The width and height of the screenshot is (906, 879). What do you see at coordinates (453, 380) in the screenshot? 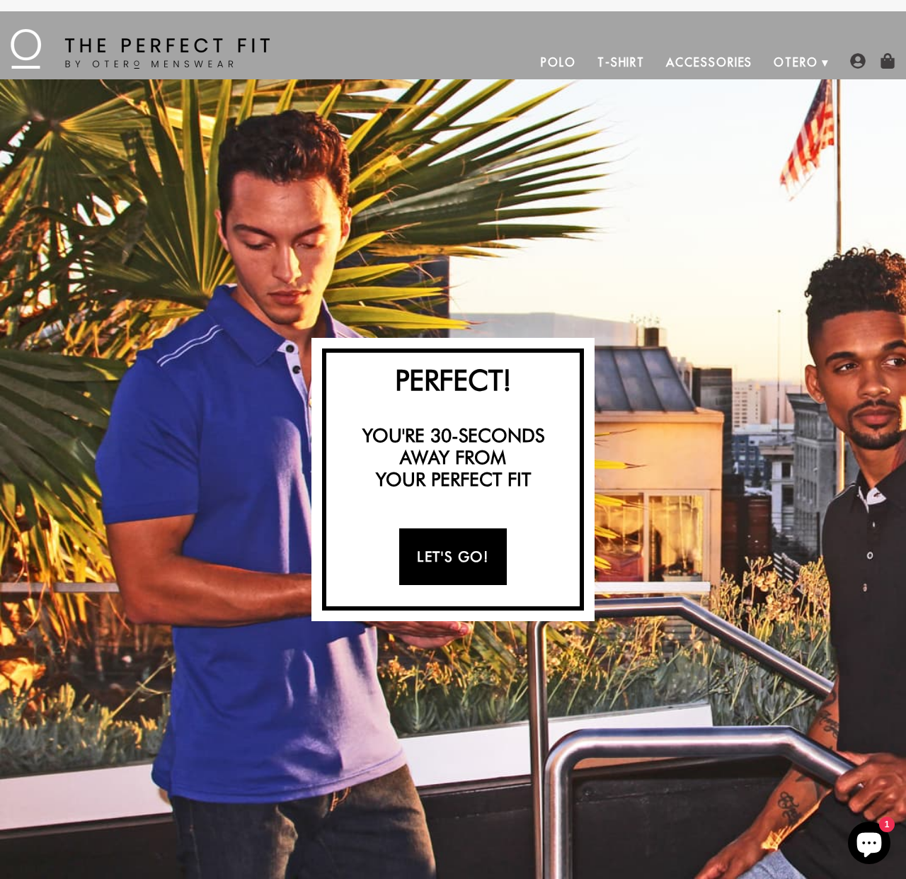
I see `h2: Perfect!` at bounding box center [453, 380].